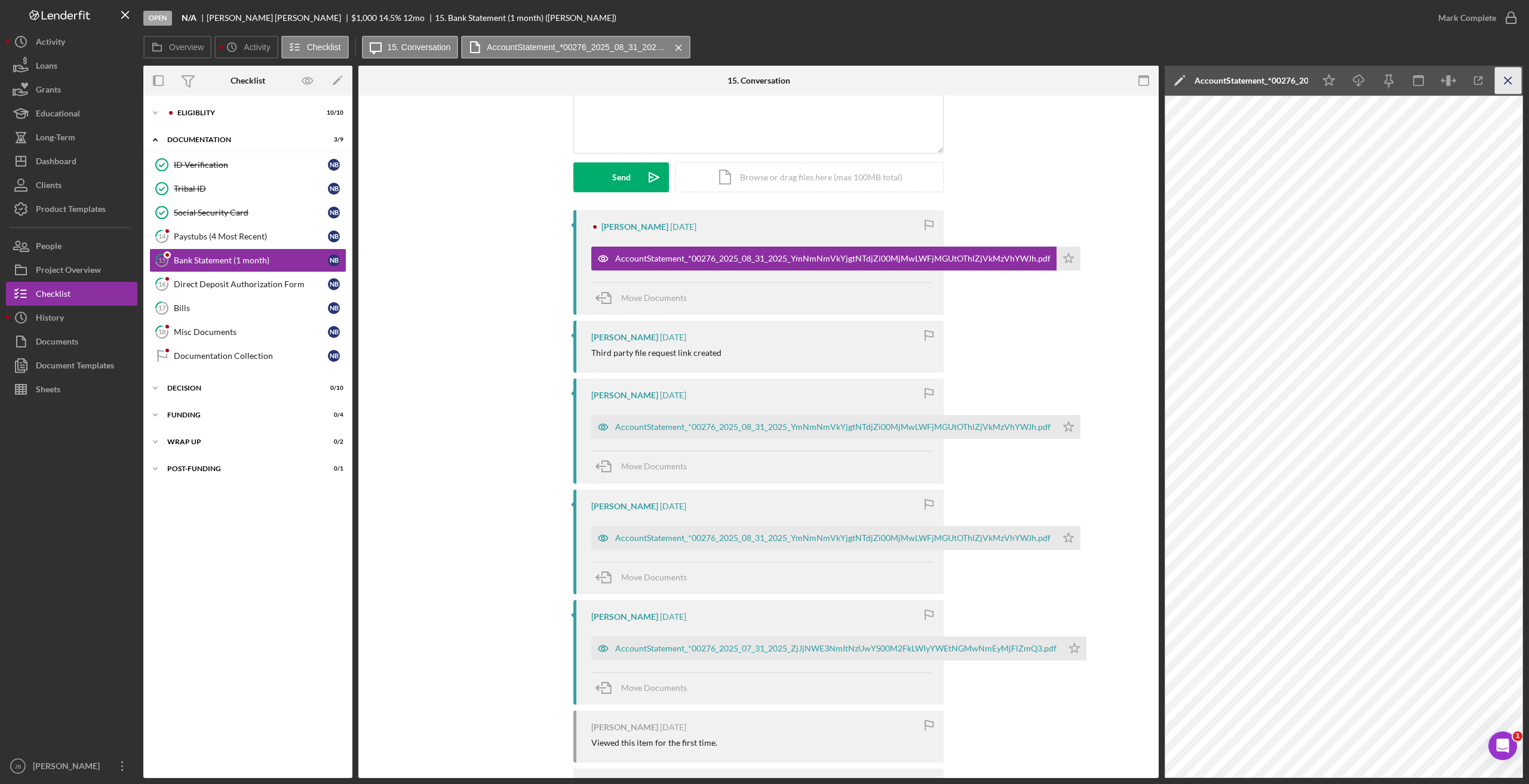 Image resolution: width=1529 pixels, height=784 pixels. I want to click on button: History, so click(71, 318).